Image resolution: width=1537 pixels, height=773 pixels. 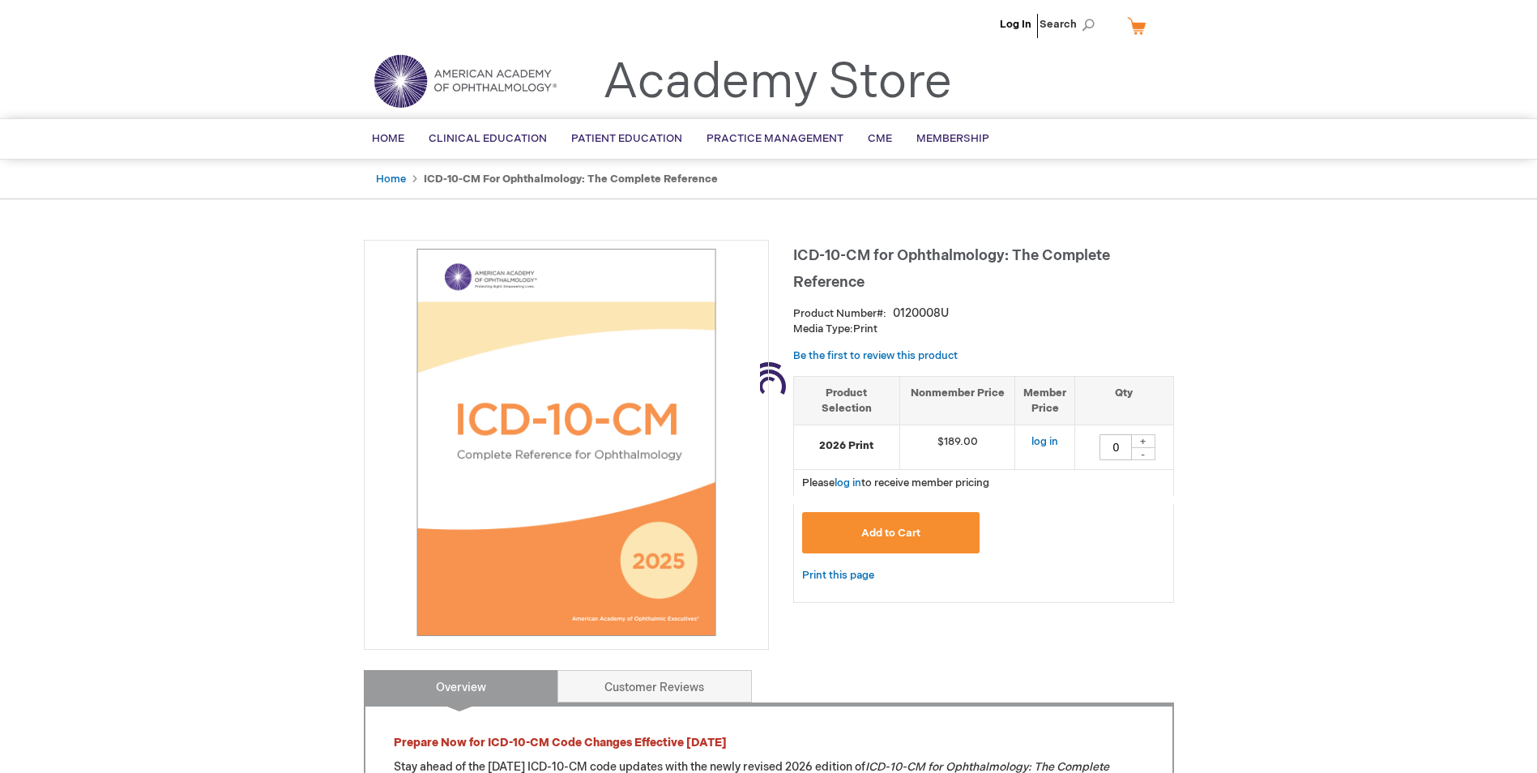 What do you see at coordinates (1124, 400) in the screenshot?
I see `th: Qty` at bounding box center [1124, 400].